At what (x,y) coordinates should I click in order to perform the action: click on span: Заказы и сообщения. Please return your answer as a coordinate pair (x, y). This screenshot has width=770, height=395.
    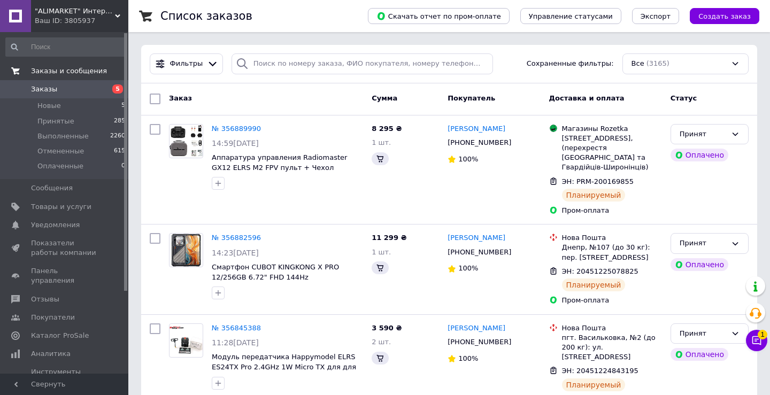
    Looking at the image, I should click on (69, 71).